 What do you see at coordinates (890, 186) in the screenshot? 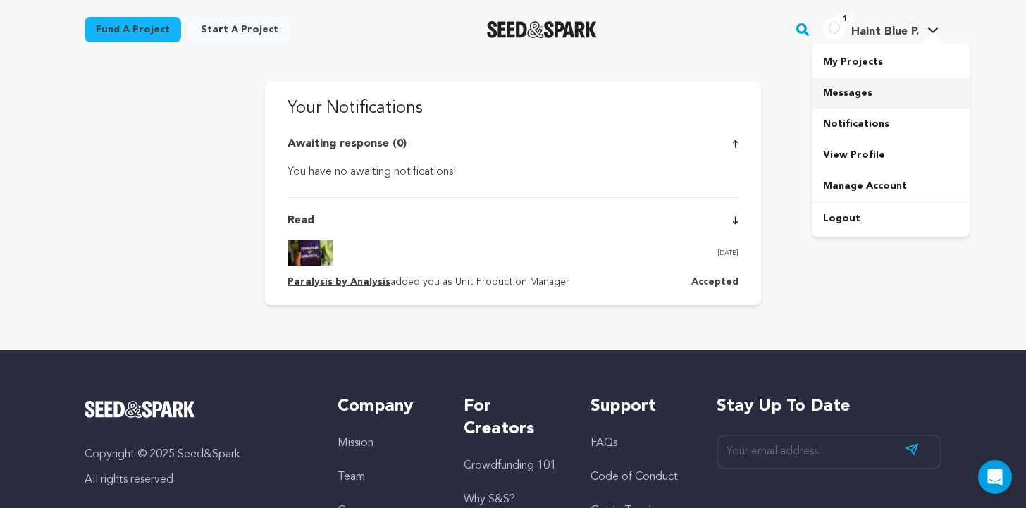
I see `a: Manage Account` at bounding box center [890, 186].